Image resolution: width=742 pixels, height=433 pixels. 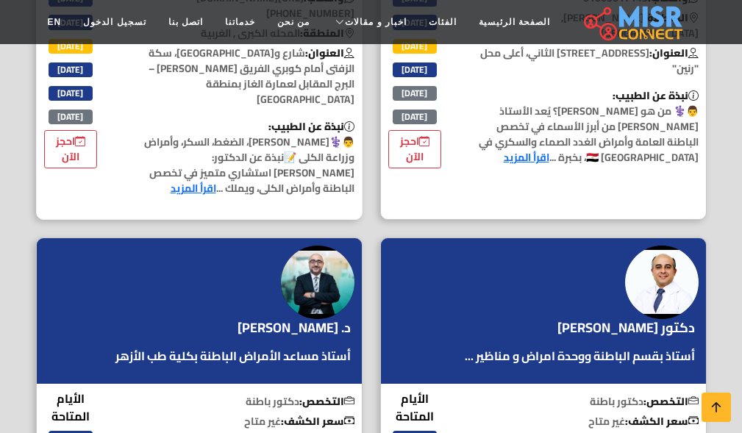 What do you see at coordinates (633, 22) in the screenshot?
I see `img: main.misr_connect` at bounding box center [633, 22].